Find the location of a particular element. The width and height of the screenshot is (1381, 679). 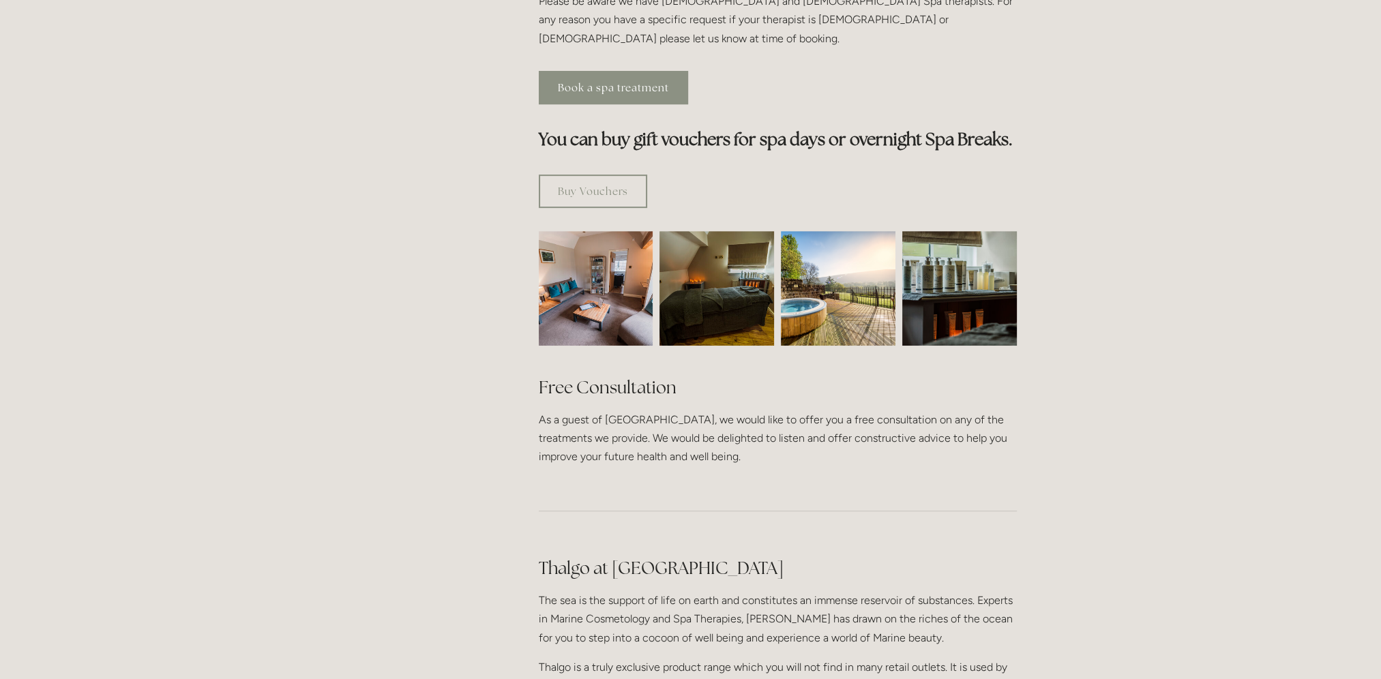

h2: Free Consultation is located at coordinates (777, 387).